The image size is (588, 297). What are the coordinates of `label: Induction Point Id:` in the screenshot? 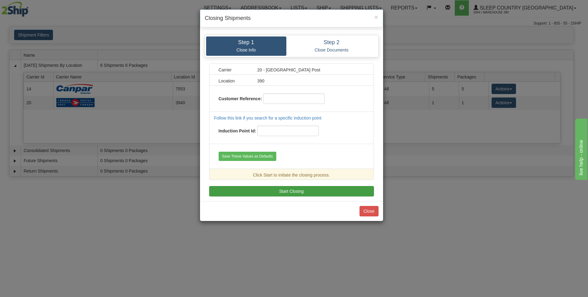 It's located at (237, 131).